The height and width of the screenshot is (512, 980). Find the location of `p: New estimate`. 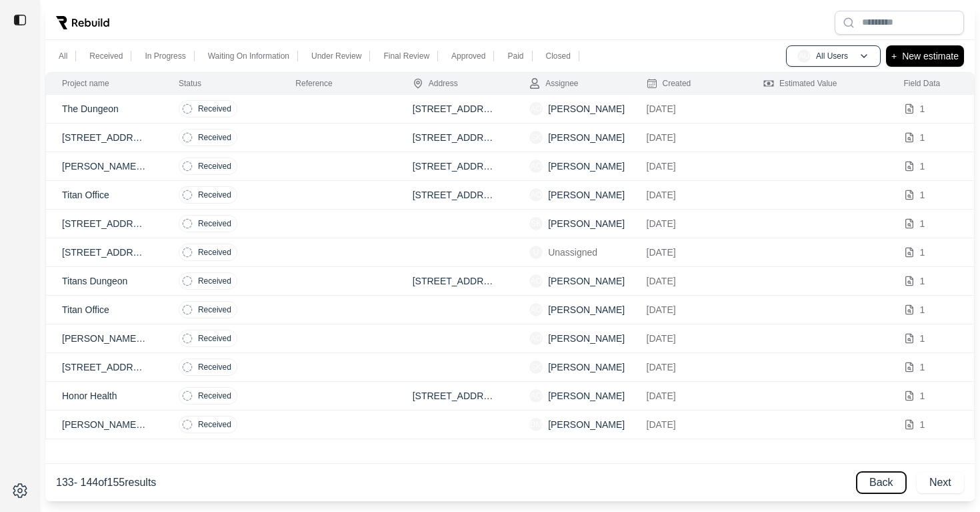

p: New estimate is located at coordinates (930, 56).